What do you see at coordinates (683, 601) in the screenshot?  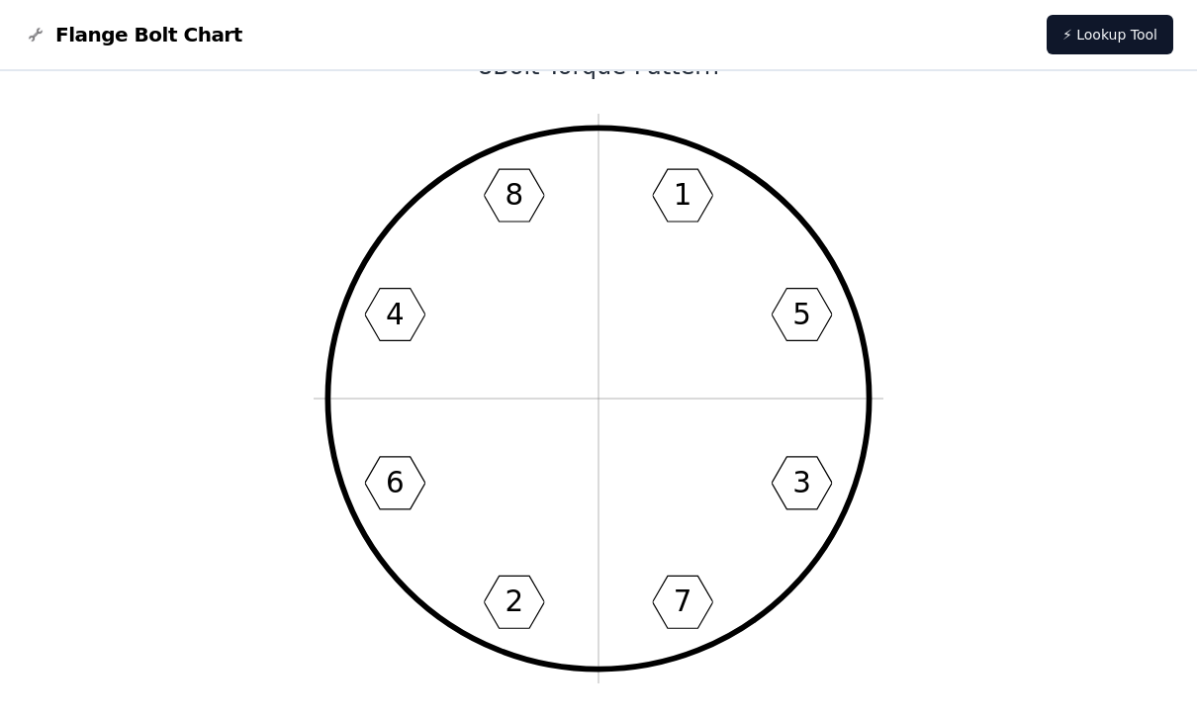 I see `text: 7` at bounding box center [683, 601].